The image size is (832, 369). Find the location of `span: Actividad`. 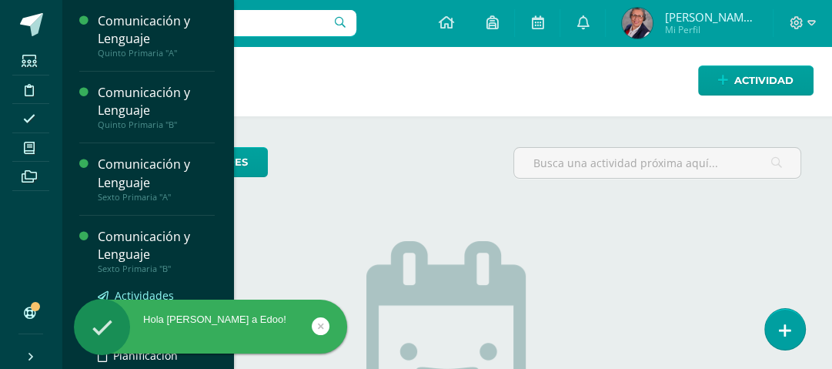

span: Actividad is located at coordinates (763, 80).